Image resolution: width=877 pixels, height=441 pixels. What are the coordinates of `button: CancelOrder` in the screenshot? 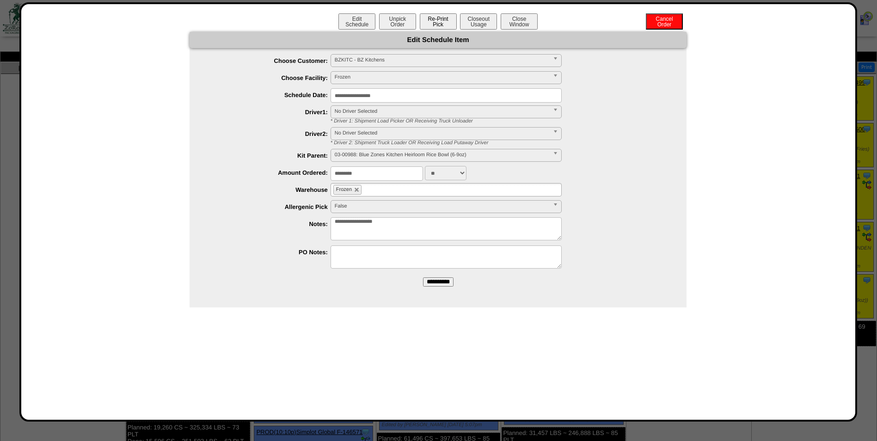 It's located at (664, 21).